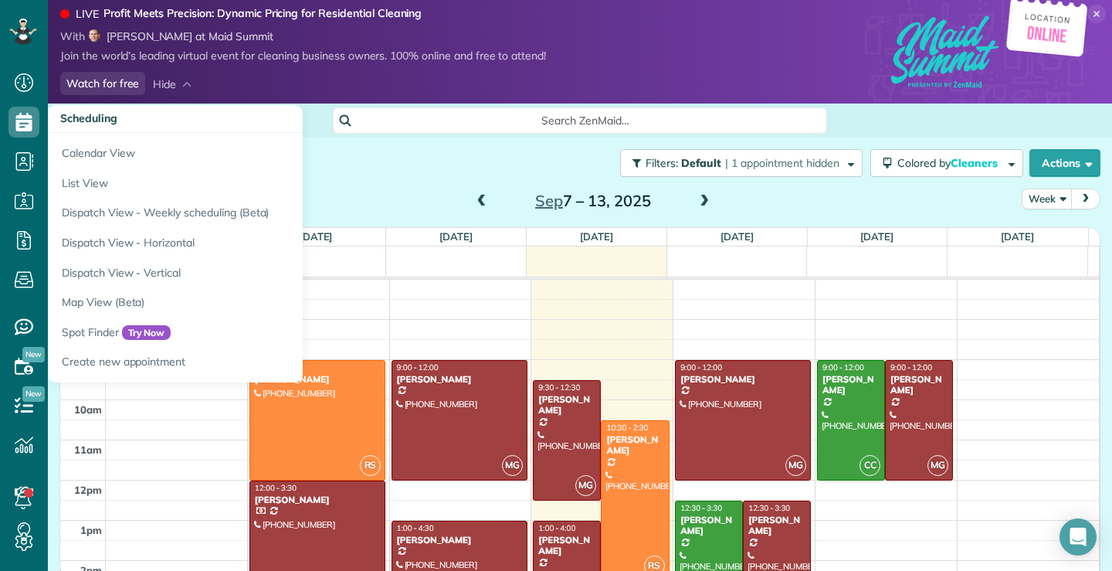 This screenshot has width=1112, height=571. What do you see at coordinates (950, 163) in the screenshot?
I see `span: Colored by` at bounding box center [950, 163].